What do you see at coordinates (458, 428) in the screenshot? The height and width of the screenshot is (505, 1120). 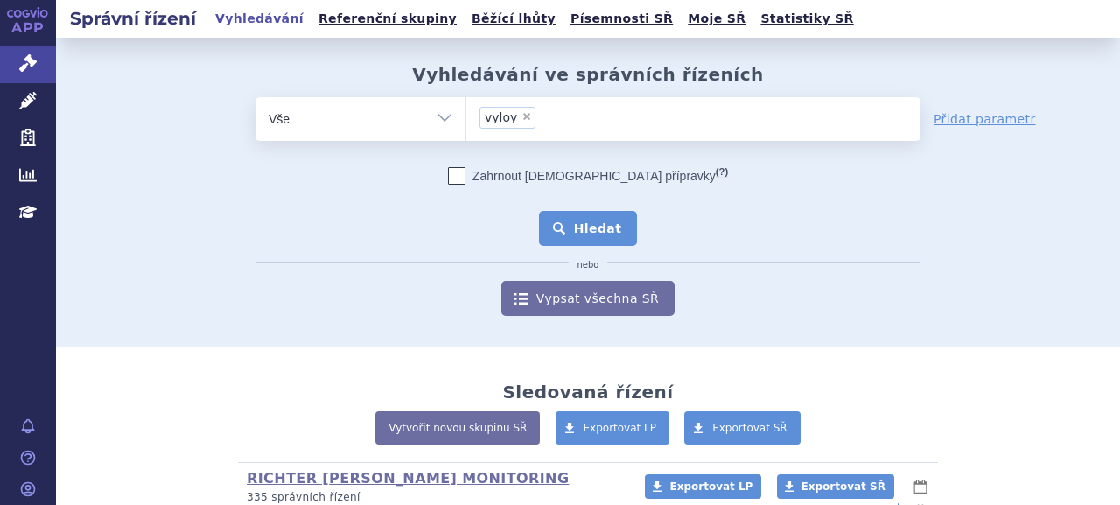 I see `a: Vytvořit novou skupinu SŘ` at bounding box center [458, 428].